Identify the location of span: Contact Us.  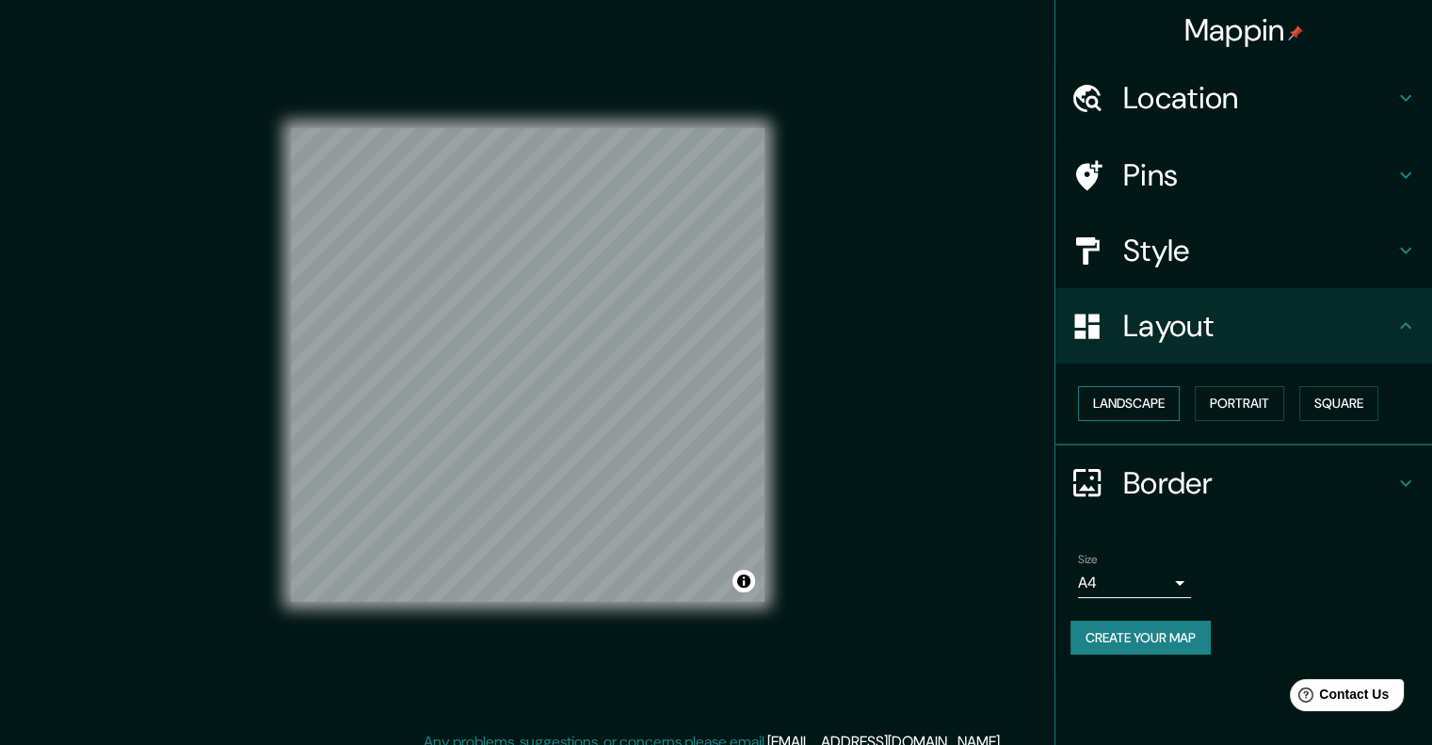
(89, 23).